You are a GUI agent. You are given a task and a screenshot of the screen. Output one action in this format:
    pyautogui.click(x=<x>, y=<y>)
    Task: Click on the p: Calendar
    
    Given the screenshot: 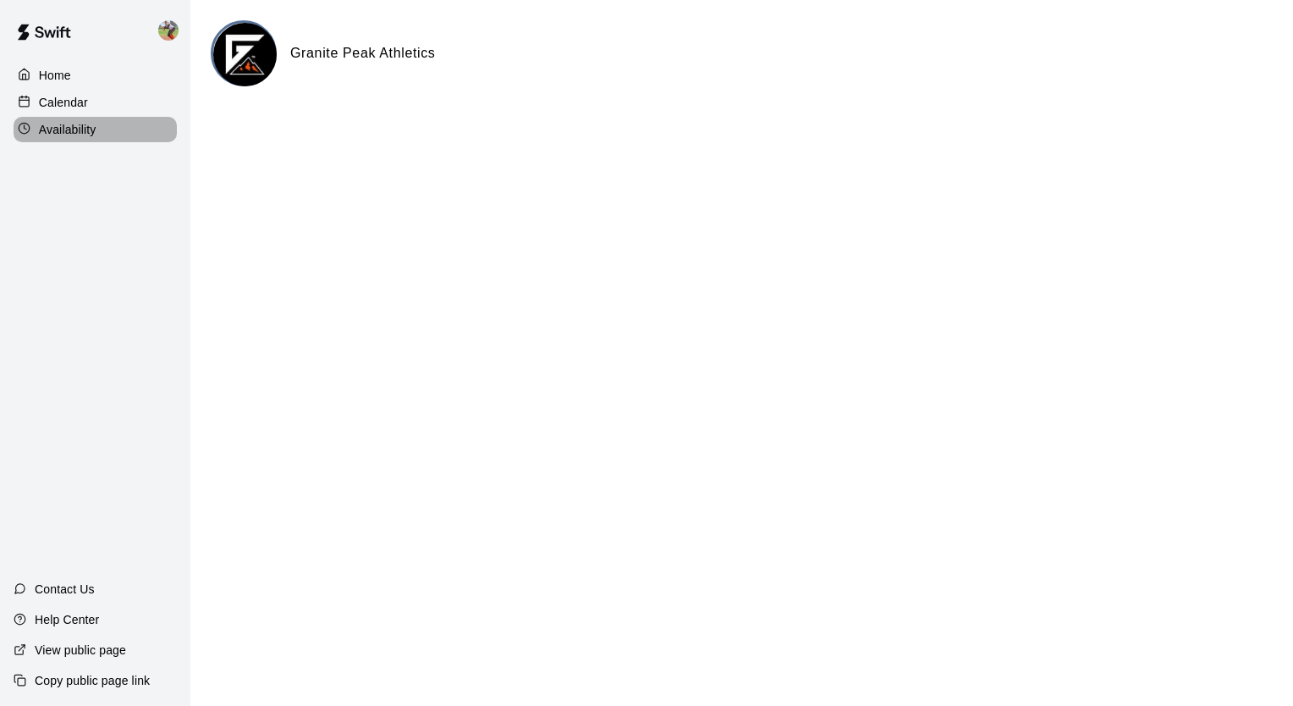 What is the action you would take?
    pyautogui.click(x=63, y=102)
    